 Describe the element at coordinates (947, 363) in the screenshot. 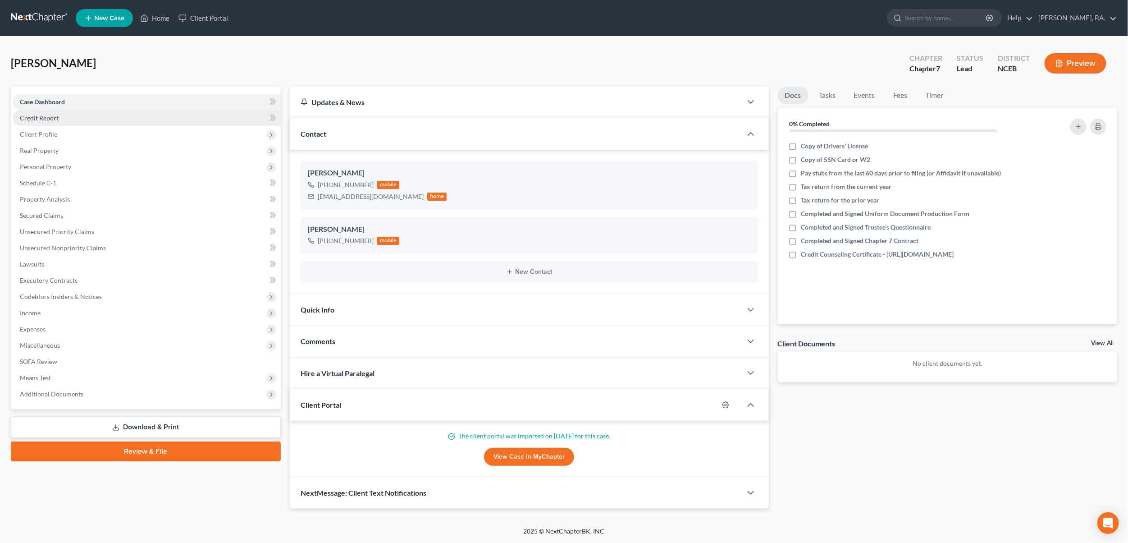

I see `p: No client documents yet.` at that location.